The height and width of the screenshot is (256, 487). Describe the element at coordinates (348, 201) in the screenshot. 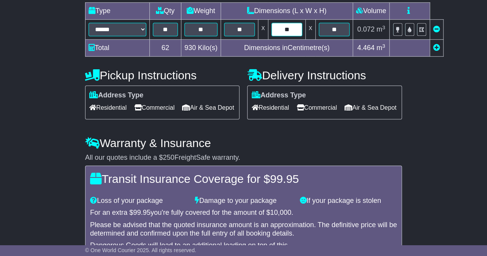

I see `div: If your package is stolen` at that location.